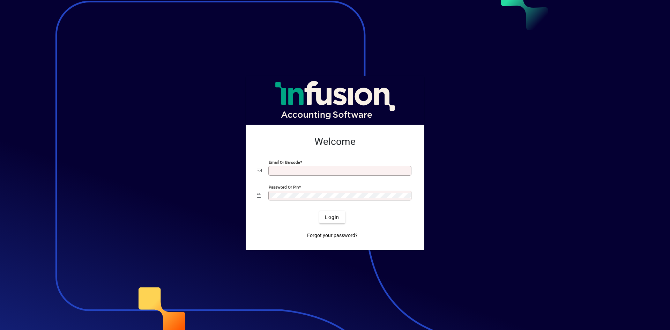 The image size is (670, 330). I want to click on a: Forgot your password?, so click(332, 235).